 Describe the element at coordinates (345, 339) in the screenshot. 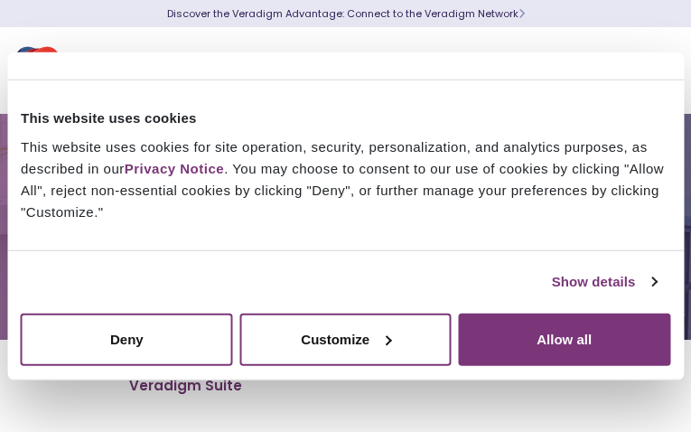

I see `button: Customize` at that location.